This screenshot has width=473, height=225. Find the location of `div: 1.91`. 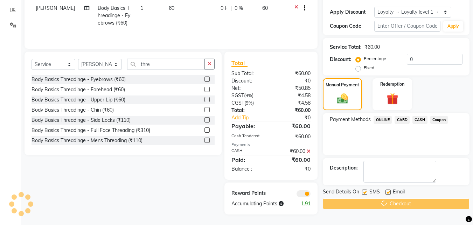

div: 1.91 is located at coordinates (305, 203).